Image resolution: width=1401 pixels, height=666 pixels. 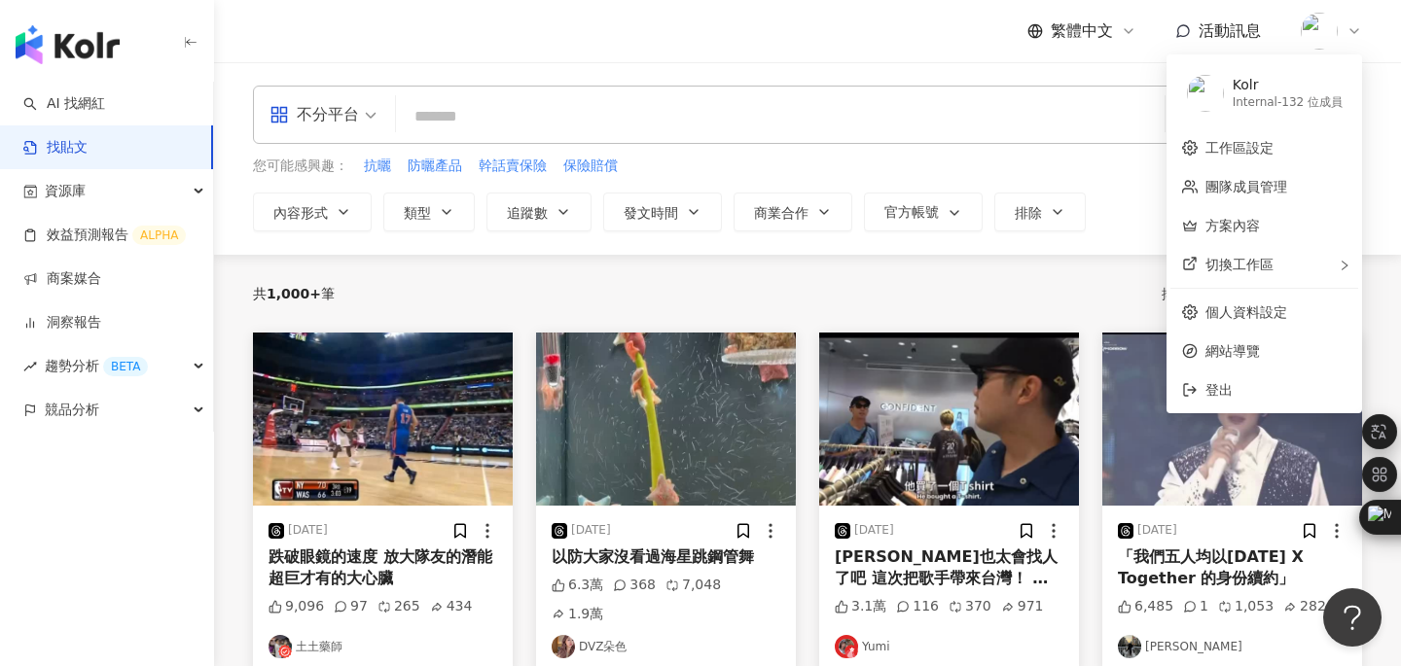 I want to click on span: 登出, so click(x=1219, y=390).